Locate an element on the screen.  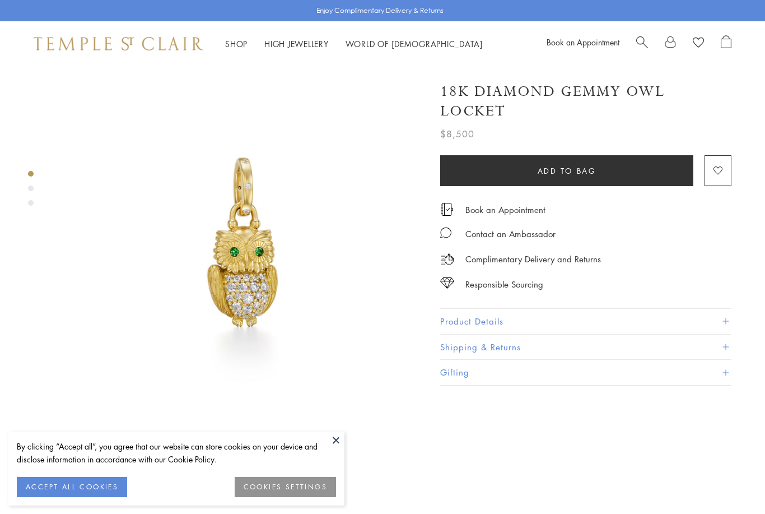
a: High JewelleryHigh Jewellery is located at coordinates (296, 44).